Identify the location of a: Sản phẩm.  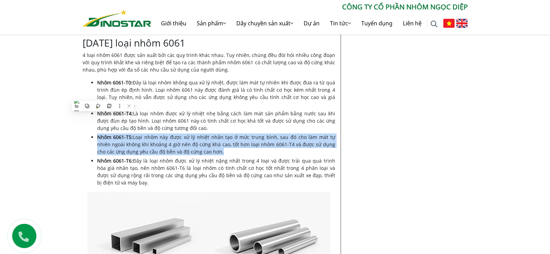
(211, 23).